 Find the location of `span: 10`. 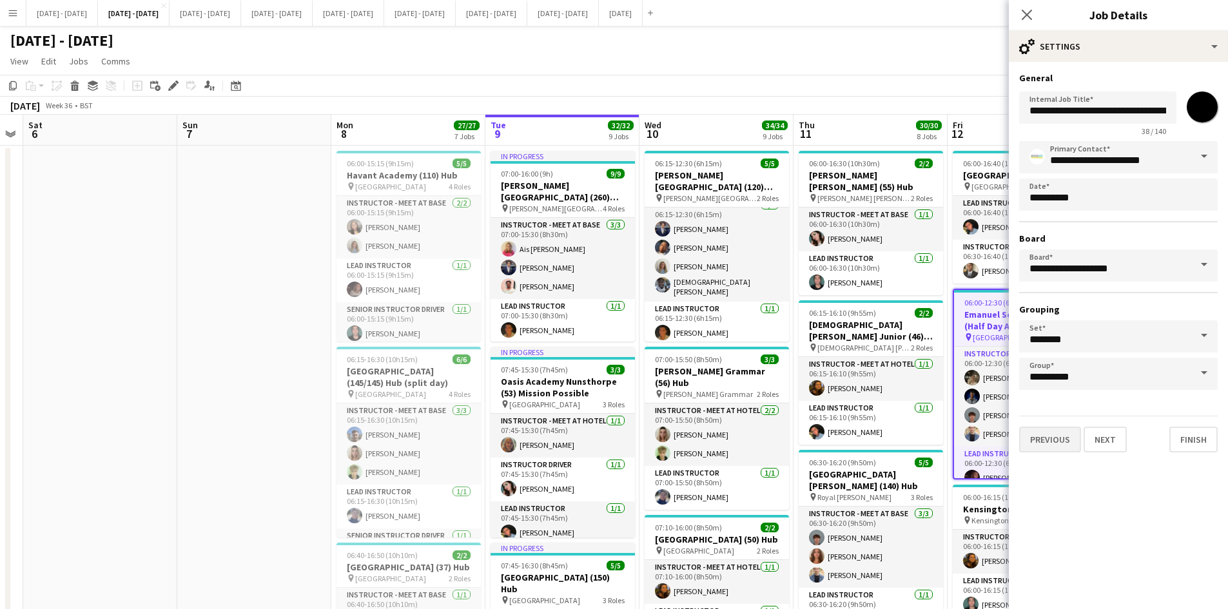

span: 10 is located at coordinates (652, 133).